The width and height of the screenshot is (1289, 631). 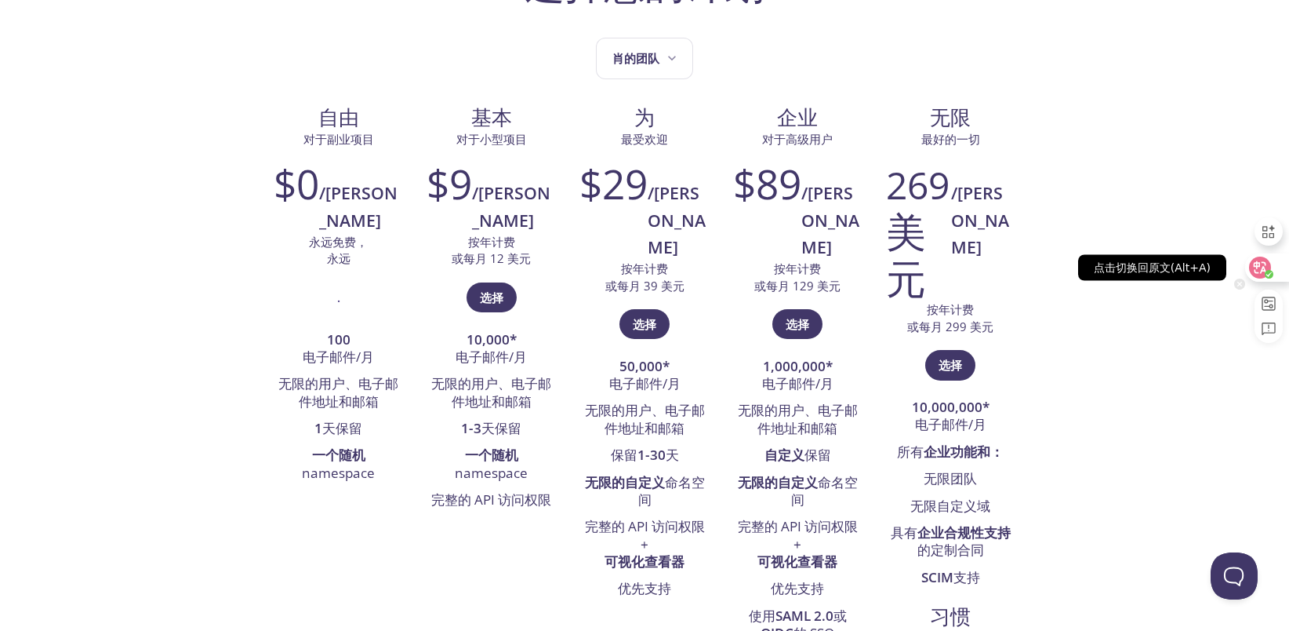 I want to click on button: Xiao's team, so click(x=645, y=58).